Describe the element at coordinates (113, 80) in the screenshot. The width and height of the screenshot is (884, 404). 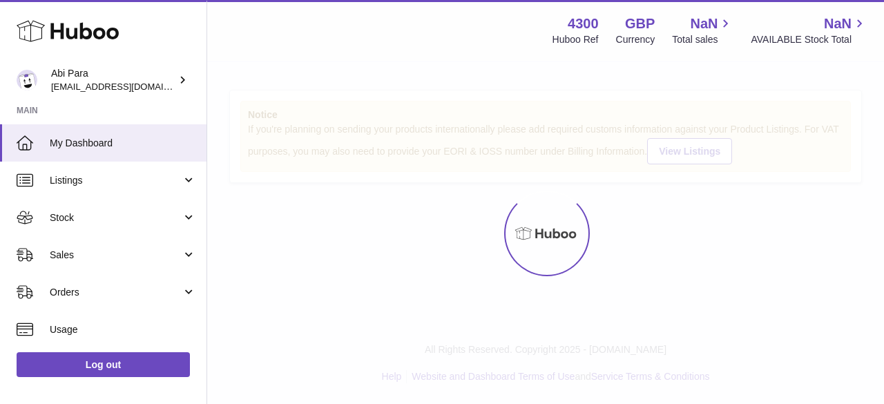
I see `div: Abi Para` at that location.